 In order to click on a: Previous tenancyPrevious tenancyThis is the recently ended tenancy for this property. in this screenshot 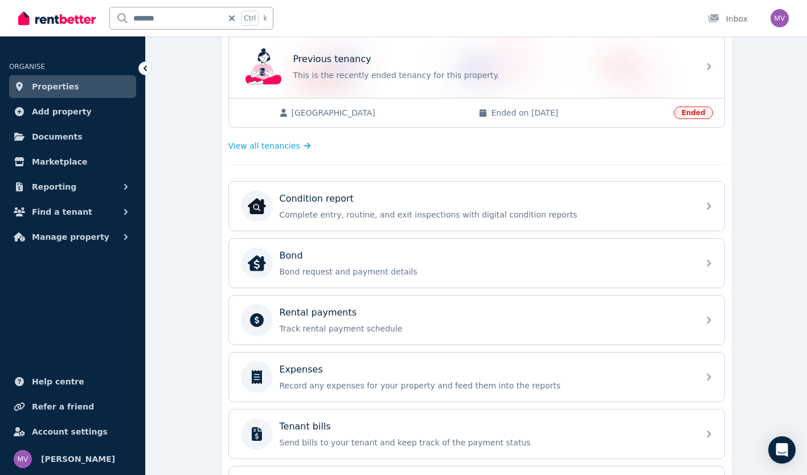, I will do `click(477, 67)`.